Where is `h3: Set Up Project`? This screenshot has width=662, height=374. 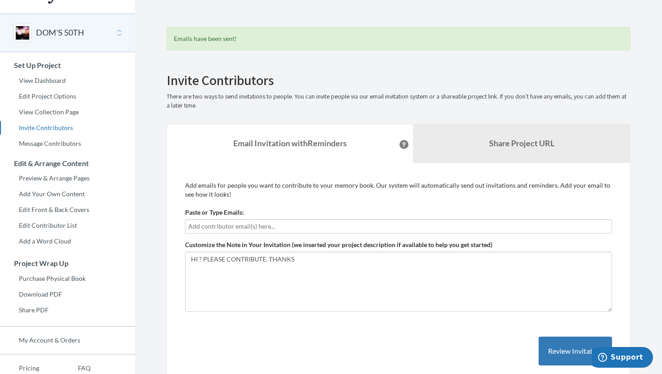 h3: Set Up Project is located at coordinates (68, 65).